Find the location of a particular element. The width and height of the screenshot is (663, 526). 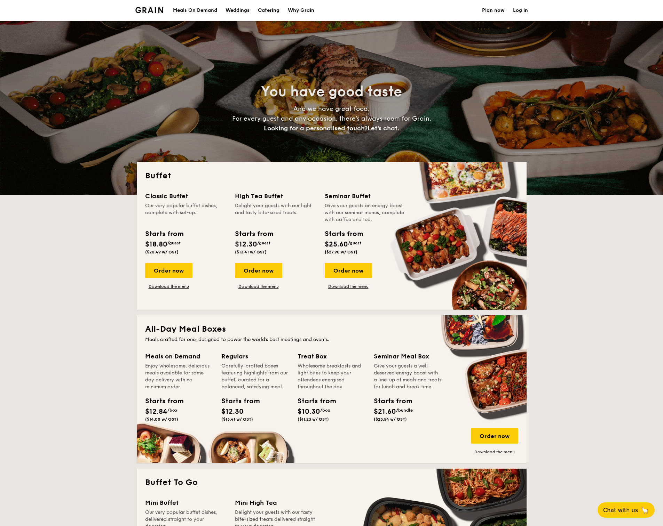

span: ($23.54 w/ GST) is located at coordinates (390, 420).